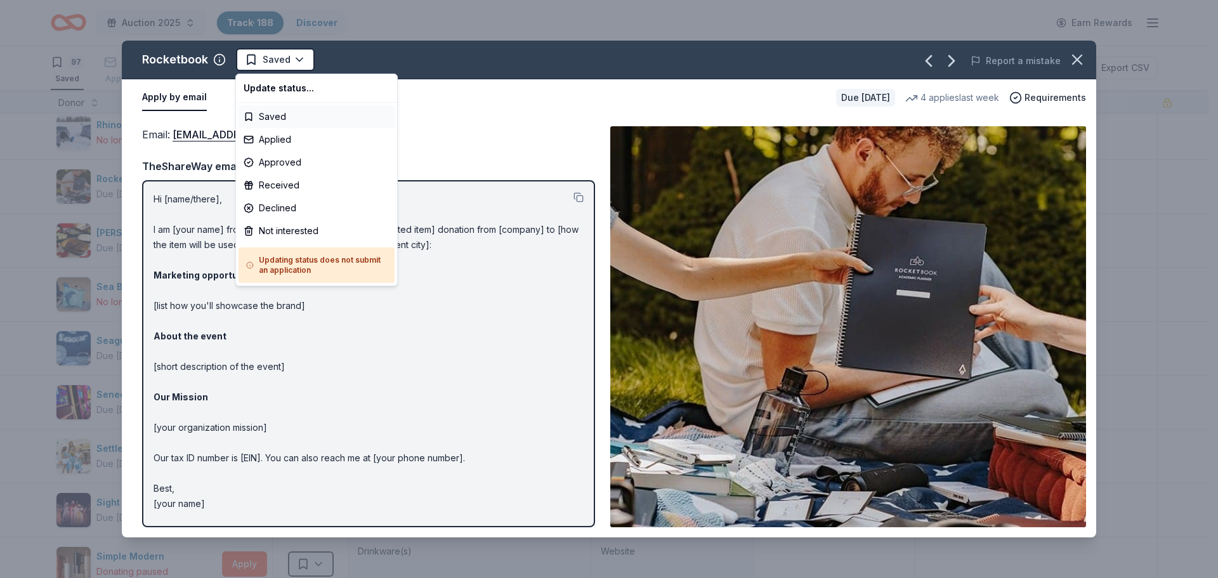  Describe the element at coordinates (317, 162) in the screenshot. I see `div: Approved` at that location.